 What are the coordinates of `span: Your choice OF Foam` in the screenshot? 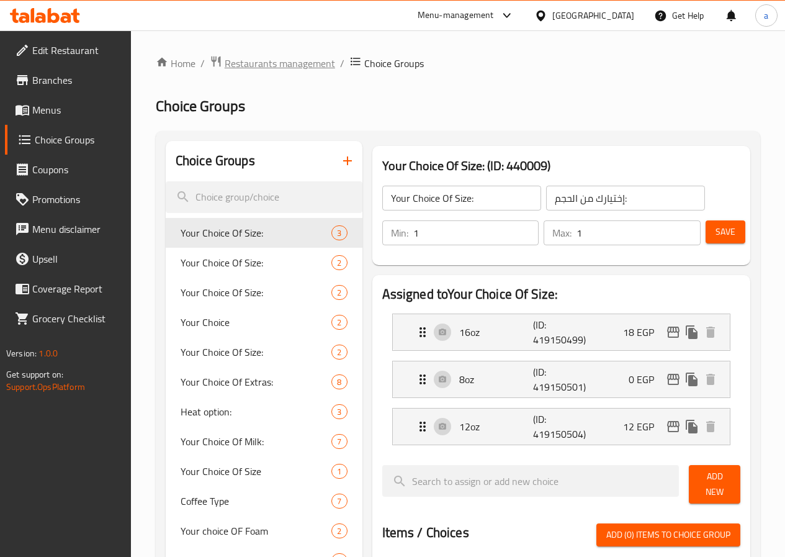 It's located at (256, 531).